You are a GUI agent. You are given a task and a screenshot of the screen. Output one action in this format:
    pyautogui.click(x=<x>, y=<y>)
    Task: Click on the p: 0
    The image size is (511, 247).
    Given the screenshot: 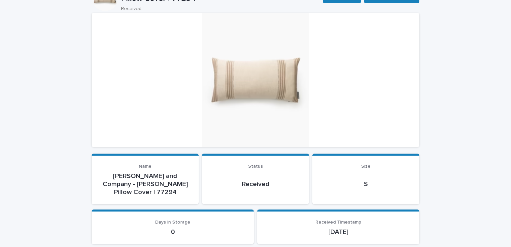 What is the action you would take?
    pyautogui.click(x=173, y=232)
    